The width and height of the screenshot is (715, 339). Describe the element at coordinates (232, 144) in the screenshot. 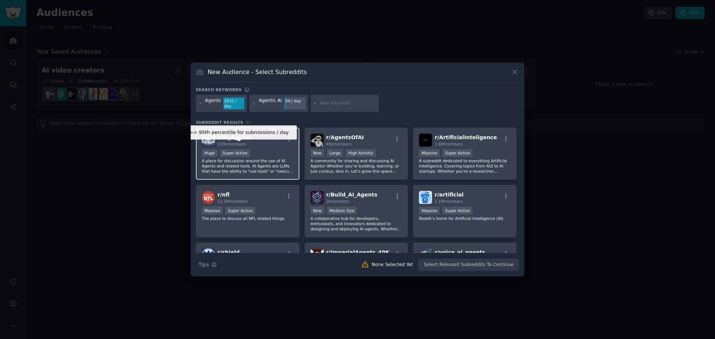

I see `span: 193k members` at that location.